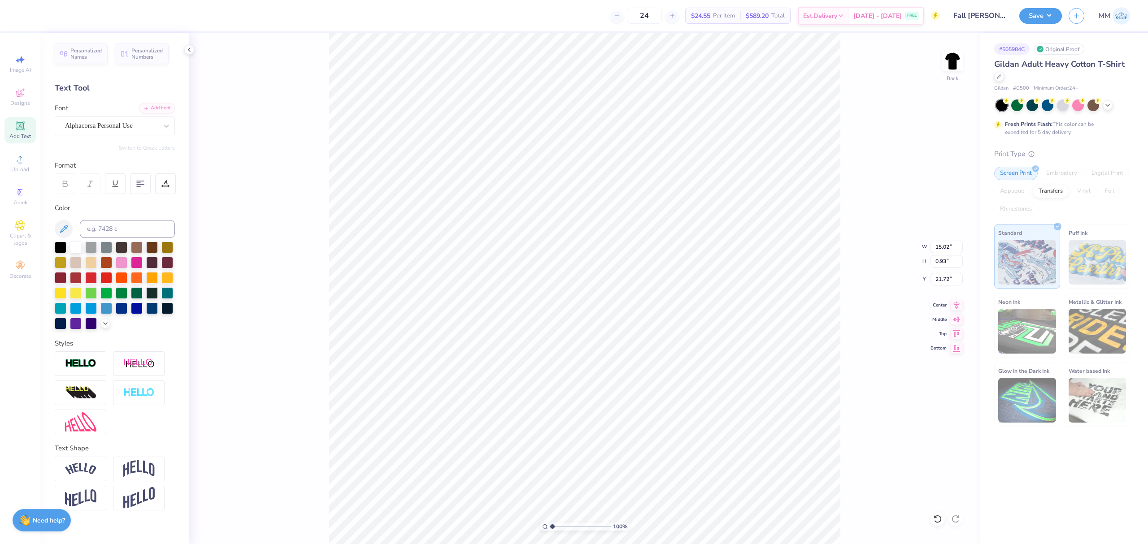  I want to click on span: Upload, so click(20, 170).